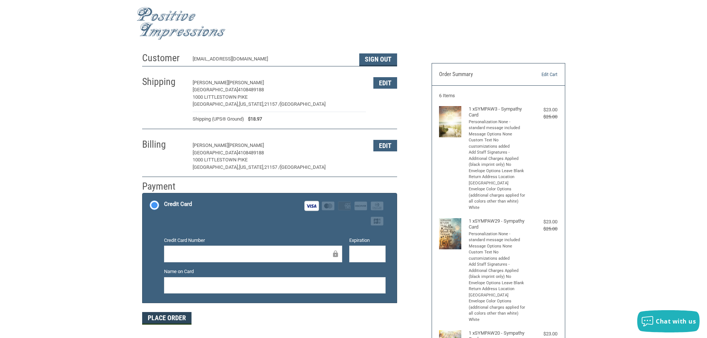 Image resolution: width=707 pixels, height=338 pixels. I want to click on a: Positive Impressions, so click(181, 23).